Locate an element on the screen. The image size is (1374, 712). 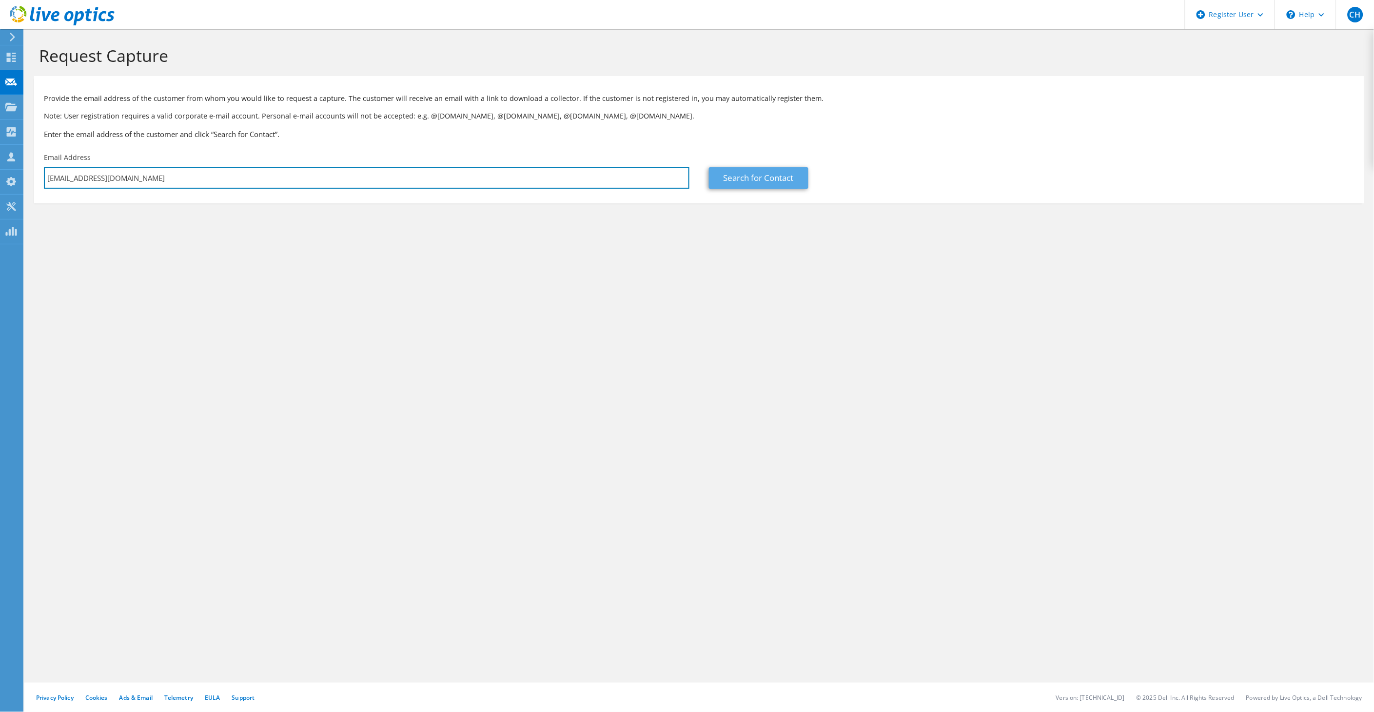
a: Cookies is located at coordinates (97, 697).